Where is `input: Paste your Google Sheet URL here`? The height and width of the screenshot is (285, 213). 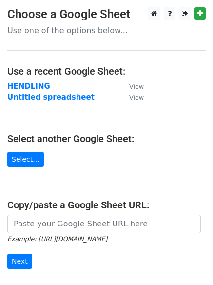
input: Paste your Google Sheet URL here is located at coordinates (104, 224).